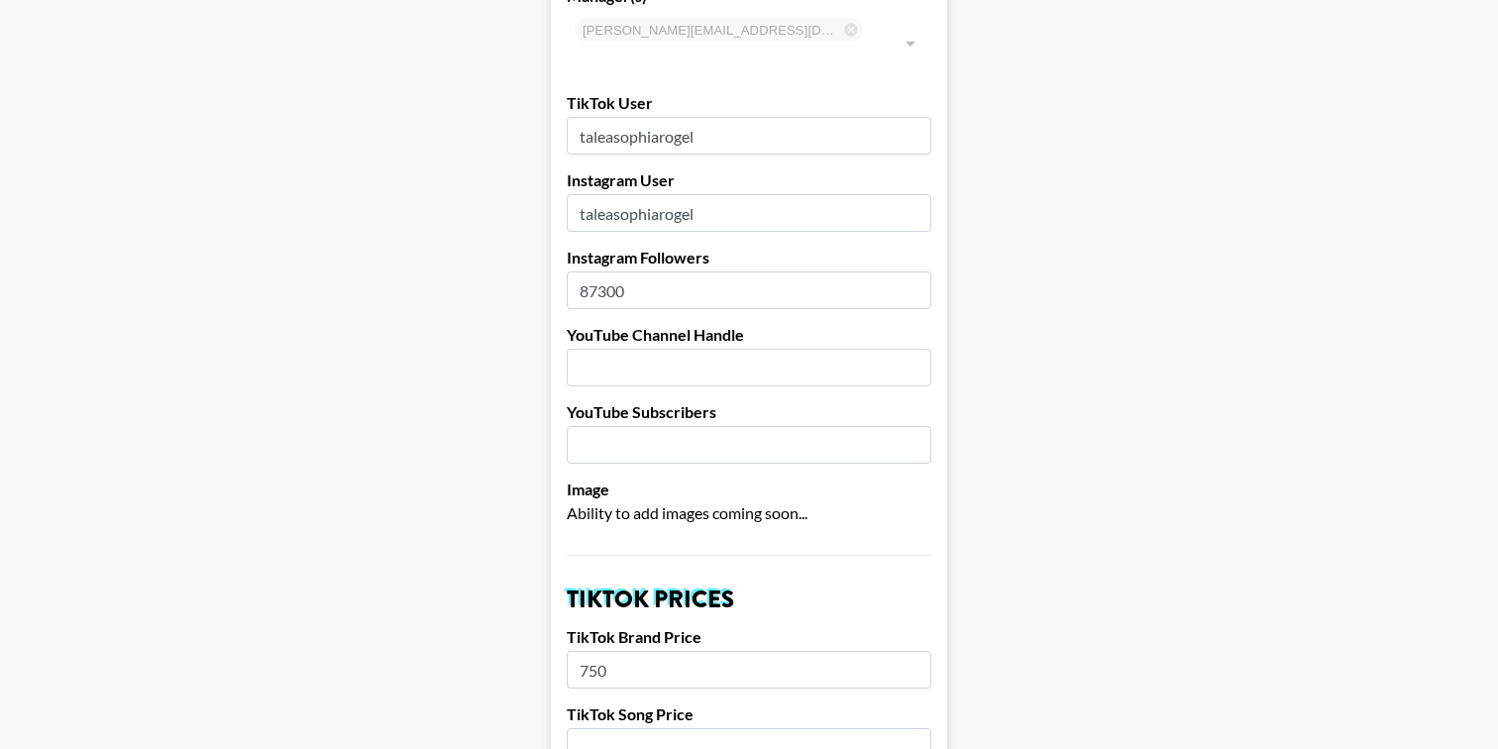  I want to click on label: Instagram Followers, so click(749, 258).